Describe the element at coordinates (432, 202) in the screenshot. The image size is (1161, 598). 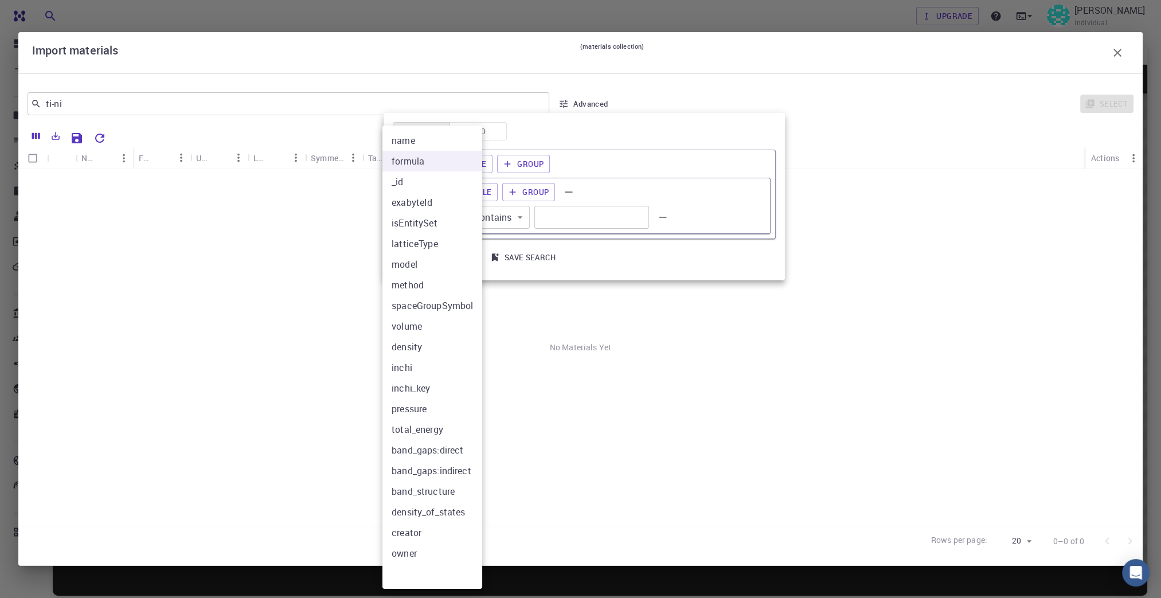
I see `li: exabyteId` at that location.